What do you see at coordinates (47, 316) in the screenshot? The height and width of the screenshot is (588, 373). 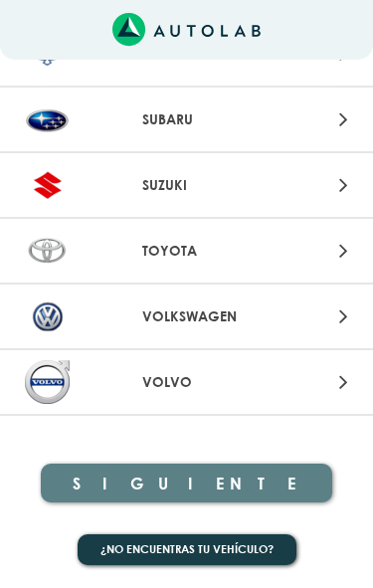 I see `img: VOLKSWAGEN` at bounding box center [47, 316].